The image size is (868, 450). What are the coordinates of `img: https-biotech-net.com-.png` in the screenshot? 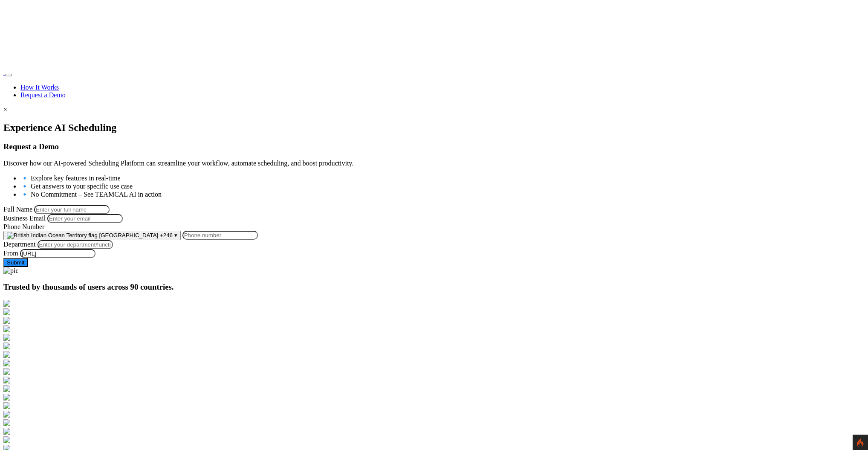 It's located at (7, 363).